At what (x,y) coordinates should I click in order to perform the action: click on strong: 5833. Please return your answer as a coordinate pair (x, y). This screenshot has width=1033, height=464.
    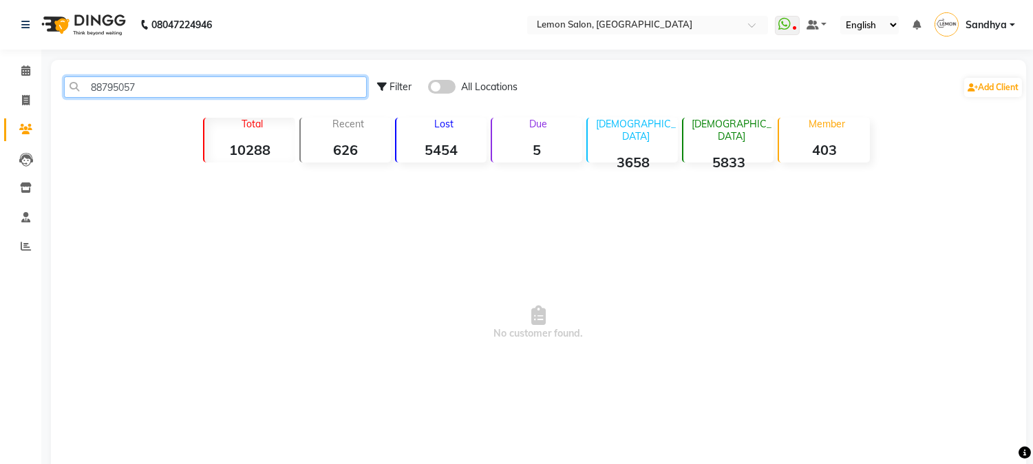
    Looking at the image, I should click on (728, 162).